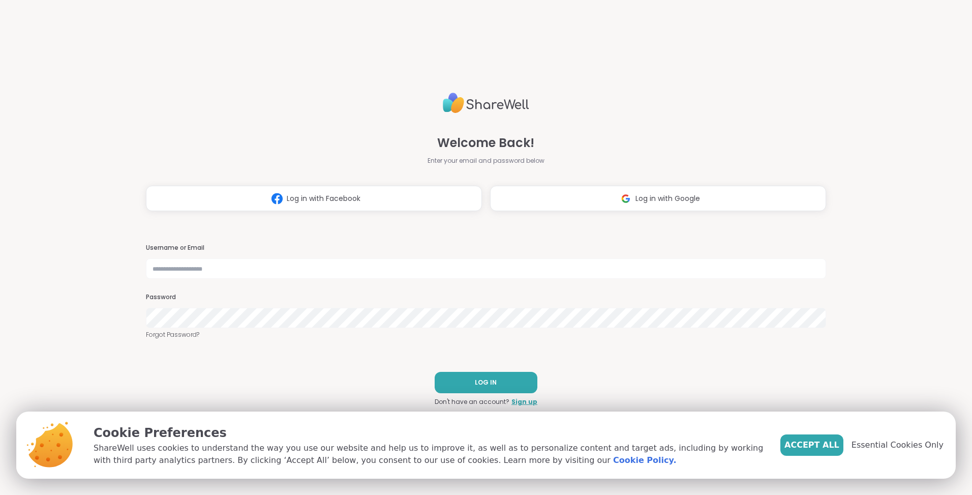 The image size is (972, 495). I want to click on button: Log in with Facebook, so click(314, 198).